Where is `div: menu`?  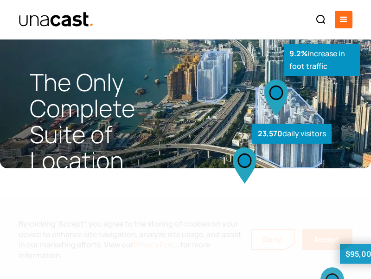 div: menu is located at coordinates (344, 19).